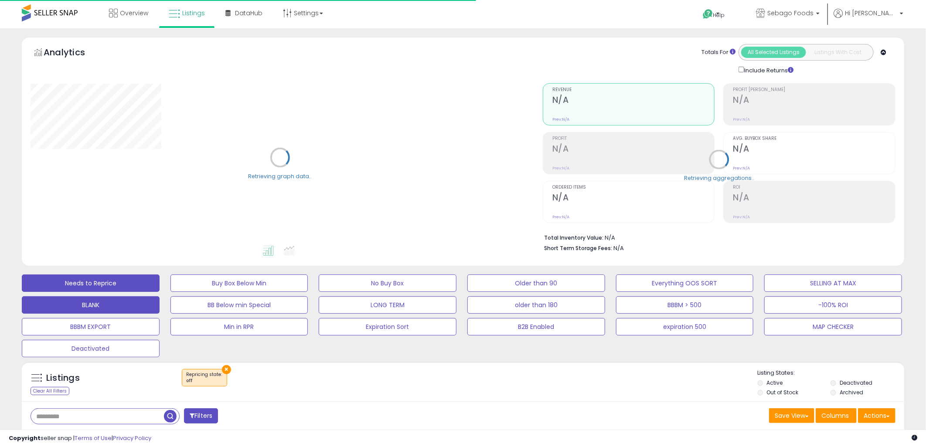 Image resolution: width=926 pixels, height=447 pixels. What do you see at coordinates (91, 305) in the screenshot?
I see `button: BLANK` at bounding box center [91, 305].